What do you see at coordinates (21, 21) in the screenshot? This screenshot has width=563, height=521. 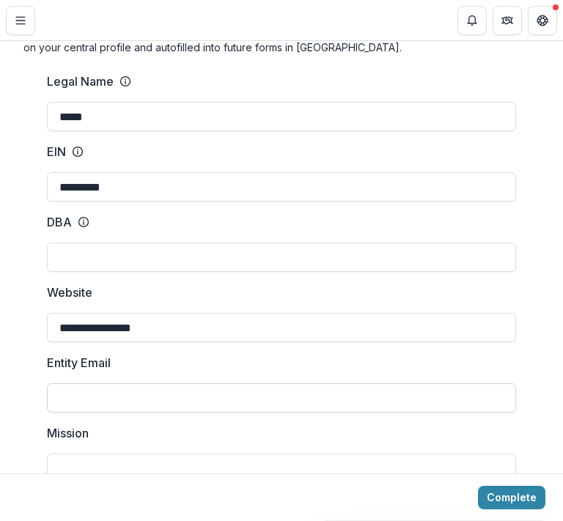 I see `button: Toggle Menu` at bounding box center [21, 21].